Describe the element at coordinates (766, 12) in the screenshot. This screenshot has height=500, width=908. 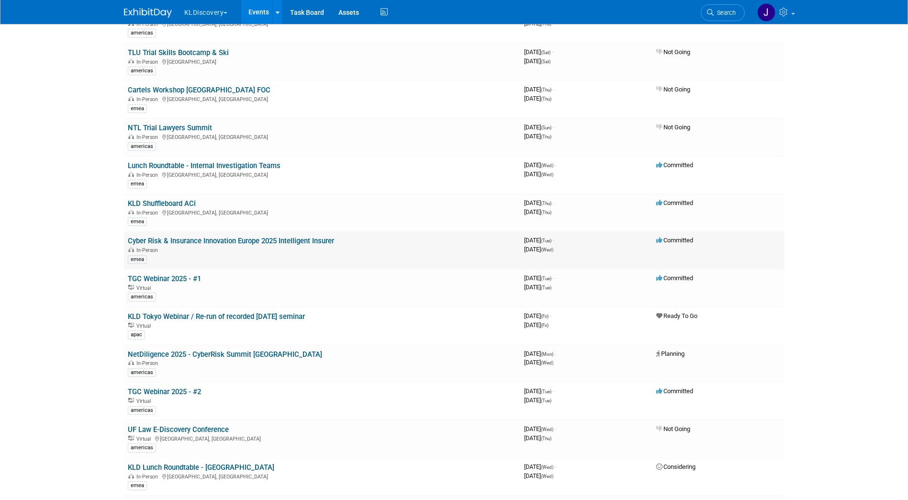
I see `img: Jaclyn Lee` at that location.